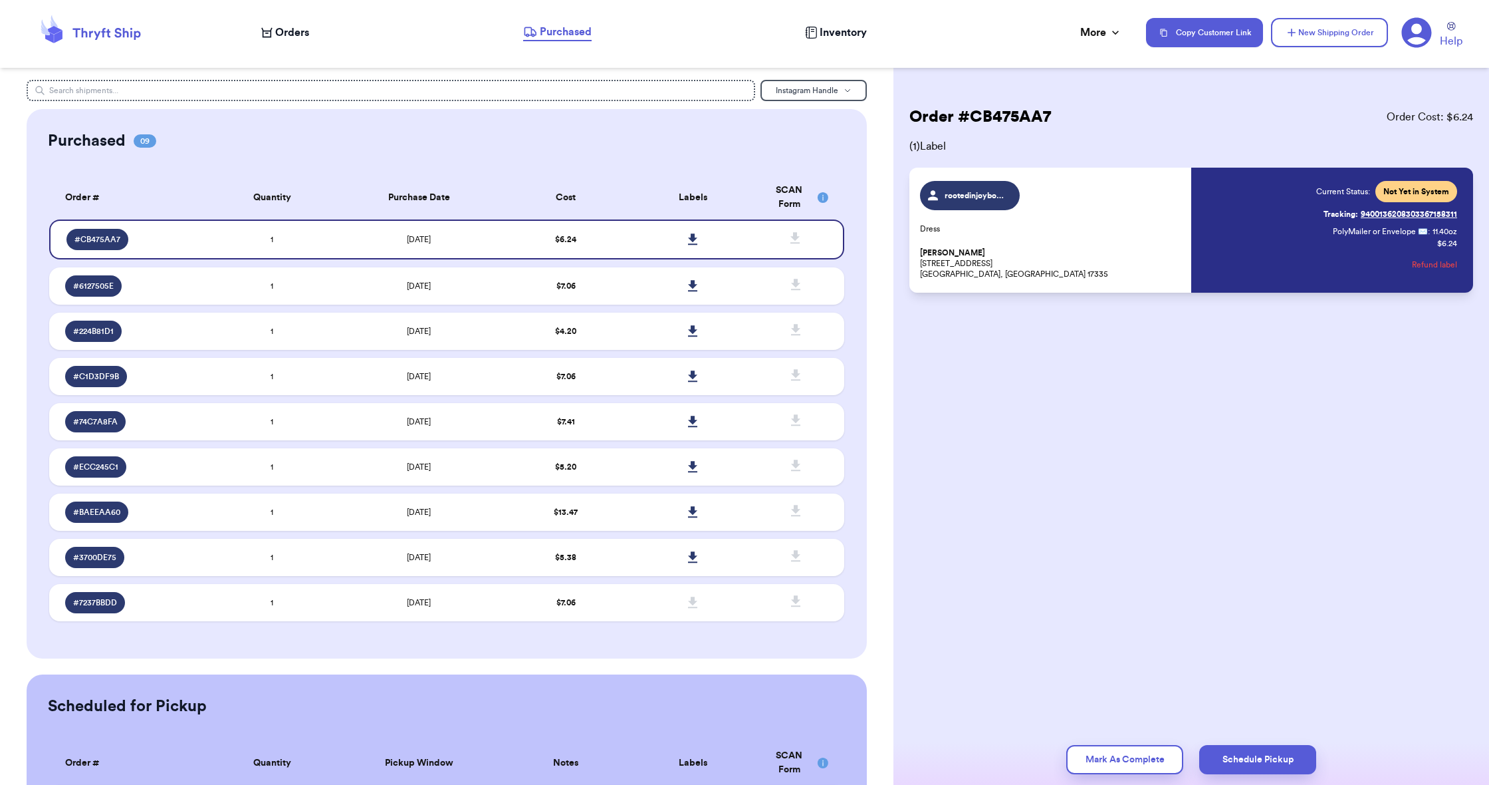  Describe the element at coordinates (566, 197) in the screenshot. I see `th: Cost` at that location.